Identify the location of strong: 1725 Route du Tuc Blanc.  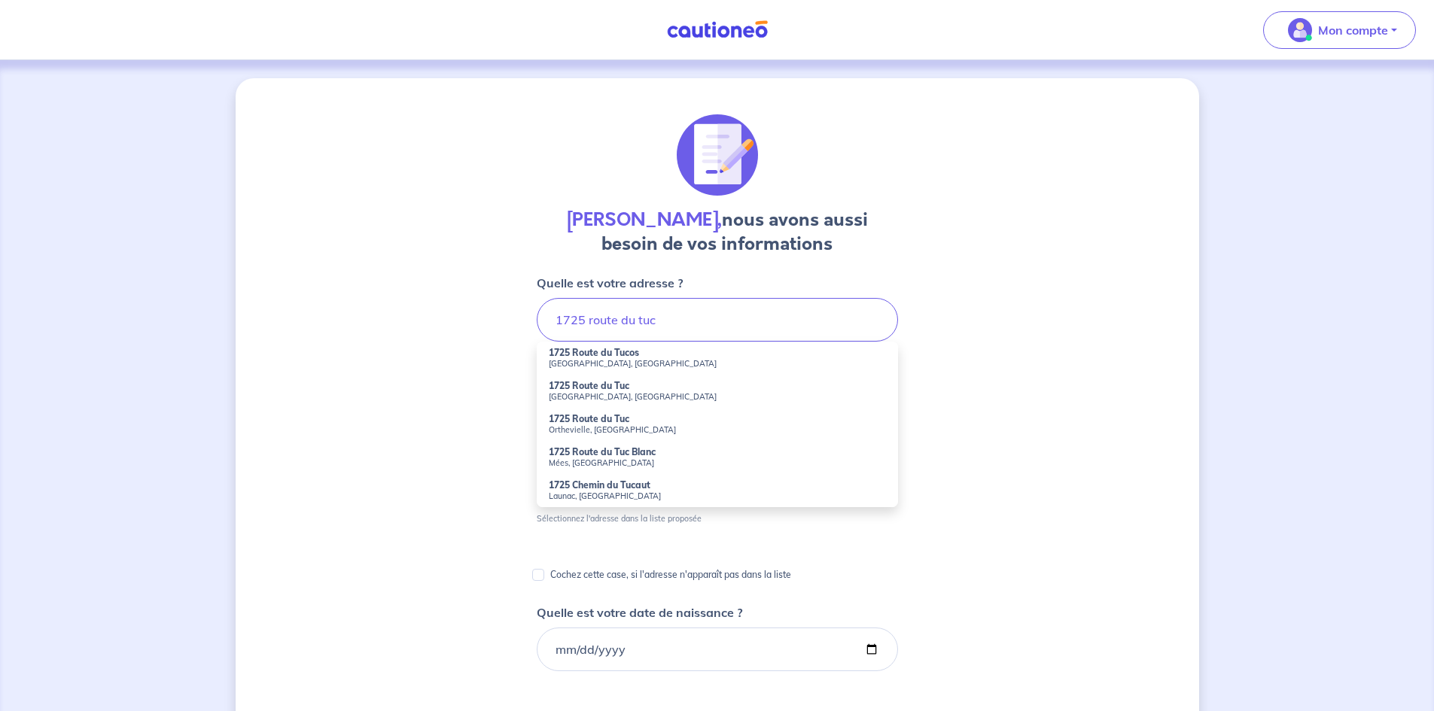
(602, 452).